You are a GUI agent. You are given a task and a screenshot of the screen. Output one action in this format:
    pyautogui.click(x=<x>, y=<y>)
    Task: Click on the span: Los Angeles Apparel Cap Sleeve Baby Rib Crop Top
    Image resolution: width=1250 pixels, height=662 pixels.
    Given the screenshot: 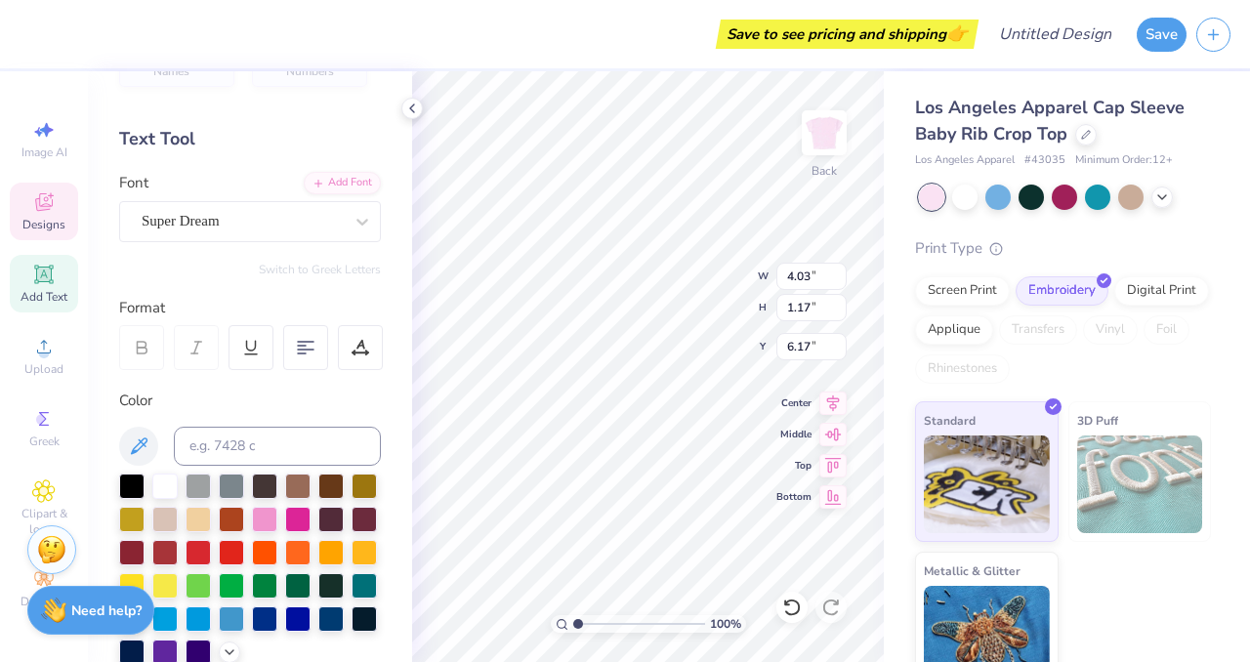 What is the action you would take?
    pyautogui.click(x=1050, y=120)
    